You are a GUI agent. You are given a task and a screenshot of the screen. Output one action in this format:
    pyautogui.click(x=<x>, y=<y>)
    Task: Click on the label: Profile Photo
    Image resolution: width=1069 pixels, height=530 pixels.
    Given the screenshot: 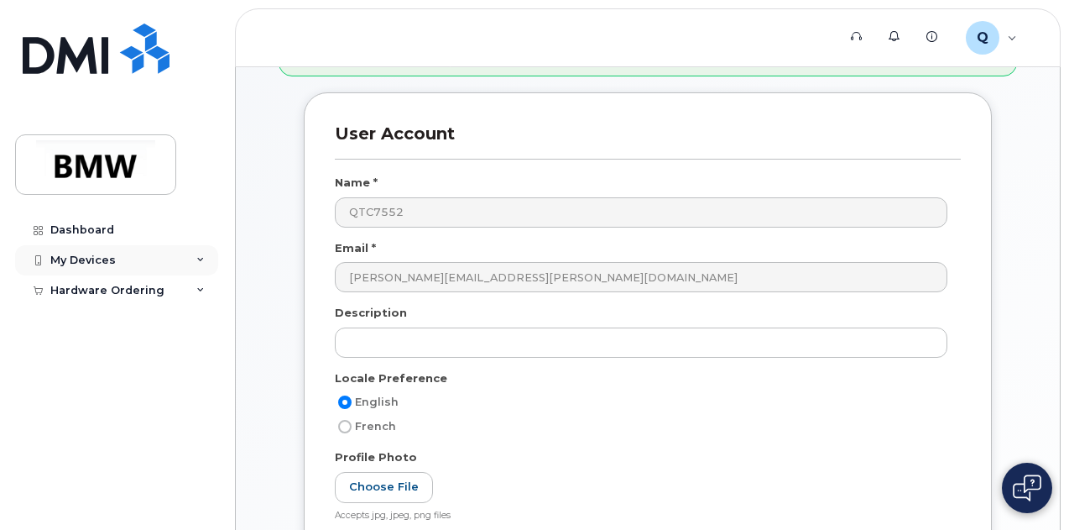 What is the action you would take?
    pyautogui.click(x=376, y=457)
    